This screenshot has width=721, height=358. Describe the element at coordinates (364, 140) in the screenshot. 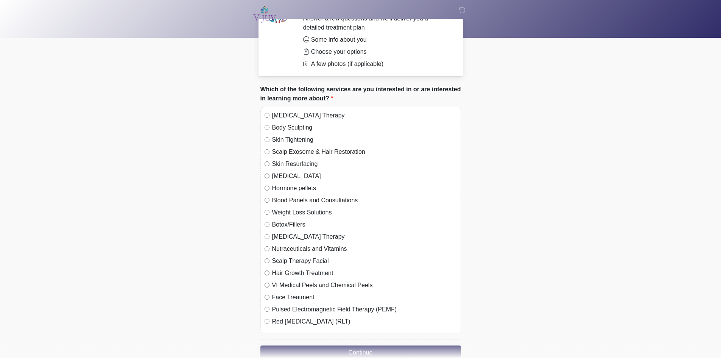

I see `label: Skin Tightening` at that location.